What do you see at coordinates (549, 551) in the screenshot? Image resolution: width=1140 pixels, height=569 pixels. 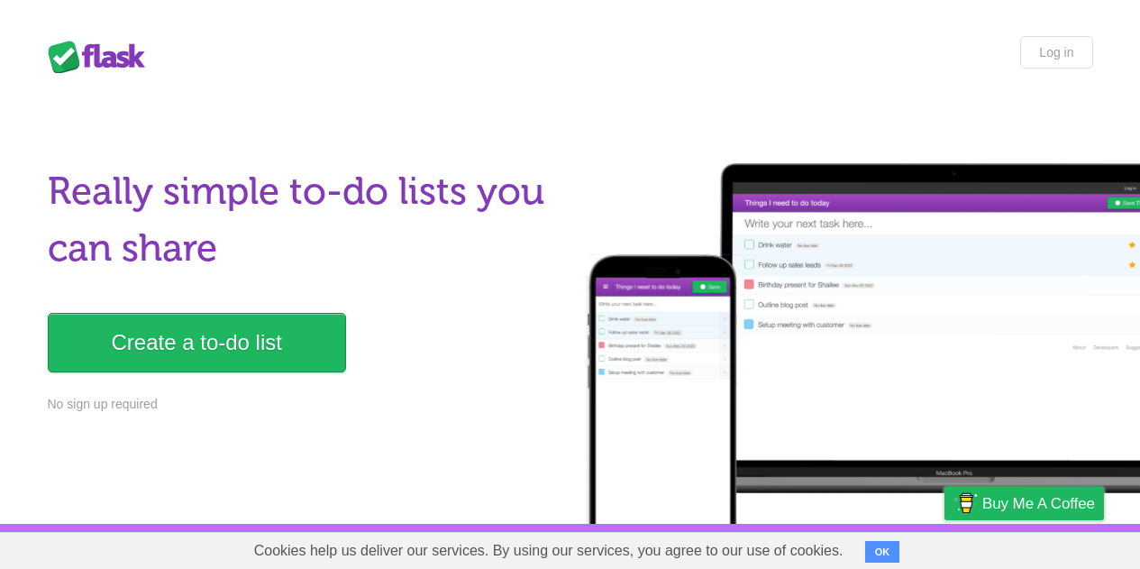 I see `span: Cookies help us deliver our services. By using our services, you agree to our use of cookies.` at bounding box center [549, 551].